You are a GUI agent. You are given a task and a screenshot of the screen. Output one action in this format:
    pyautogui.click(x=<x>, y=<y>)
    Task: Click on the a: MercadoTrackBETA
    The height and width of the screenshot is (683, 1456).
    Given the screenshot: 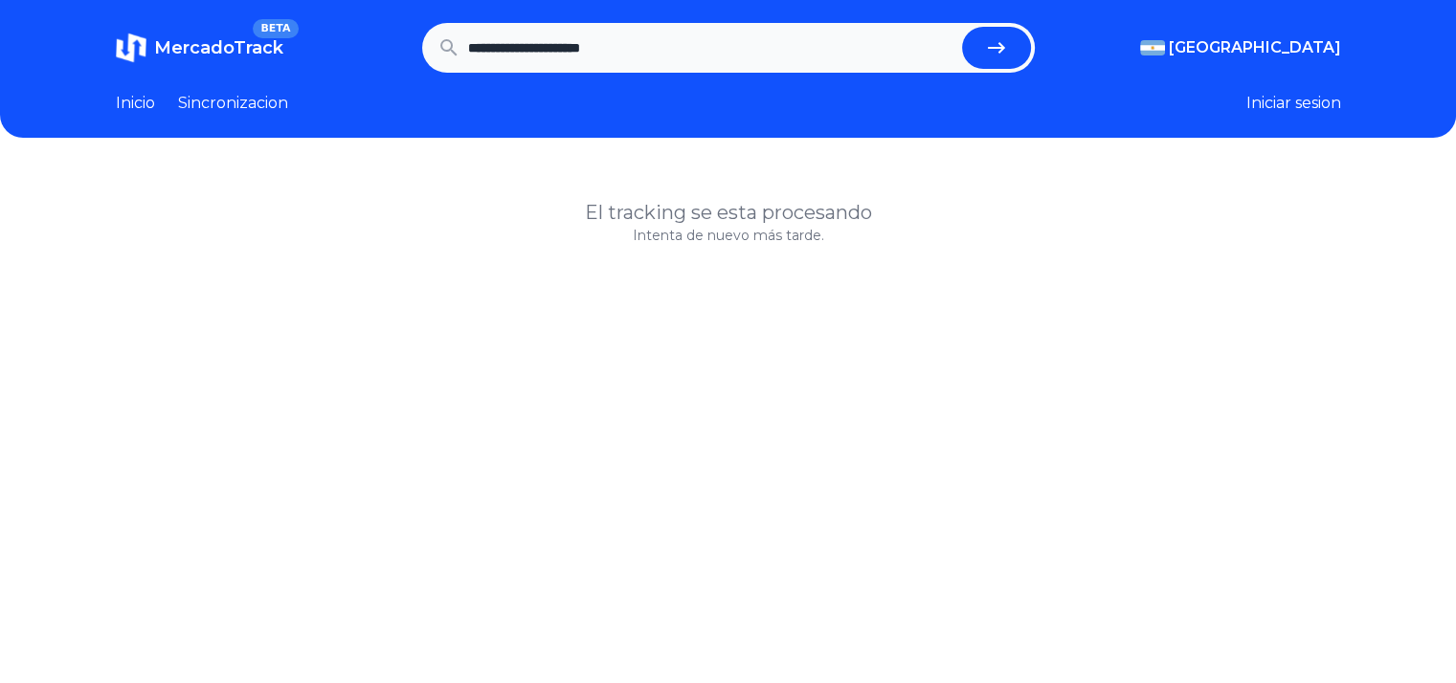 What is the action you would take?
    pyautogui.click(x=199, y=48)
    